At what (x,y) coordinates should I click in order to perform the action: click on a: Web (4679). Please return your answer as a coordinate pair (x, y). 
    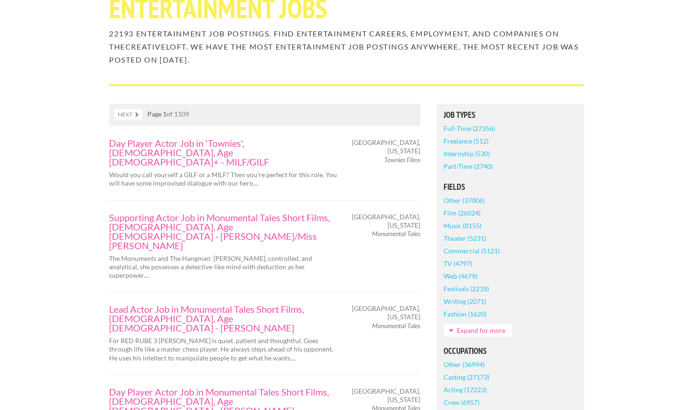
    Looking at the image, I should click on (460, 276).